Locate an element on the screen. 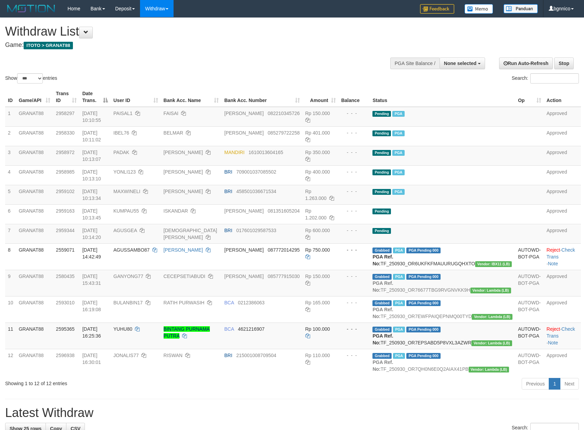 This screenshot has height=430, width=584. span: Copy 087772014295 to clipboard is located at coordinates (283, 250).